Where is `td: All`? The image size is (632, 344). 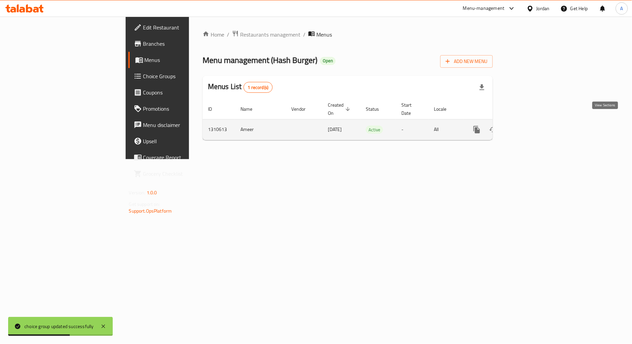 td: All is located at coordinates (446, 129).